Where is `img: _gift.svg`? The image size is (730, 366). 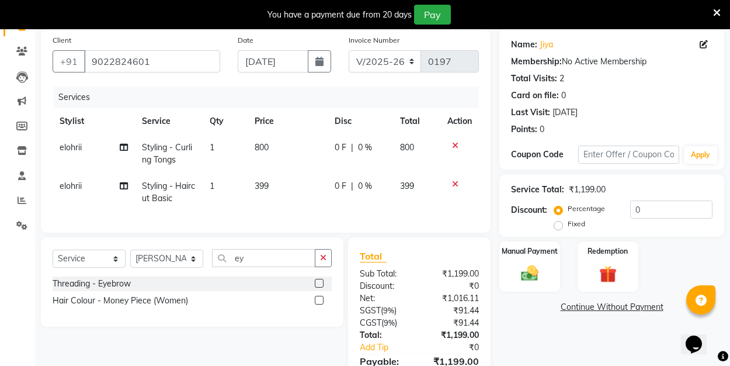 img: _gift.svg is located at coordinates (608, 274).